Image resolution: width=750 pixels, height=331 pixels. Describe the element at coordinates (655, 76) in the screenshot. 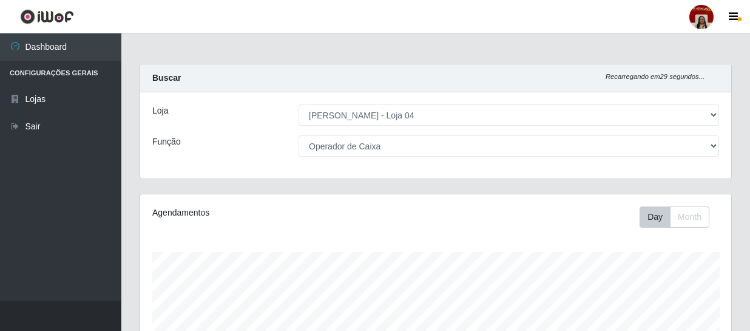

I see `i: Recarregando em 29 segundos...` at that location.